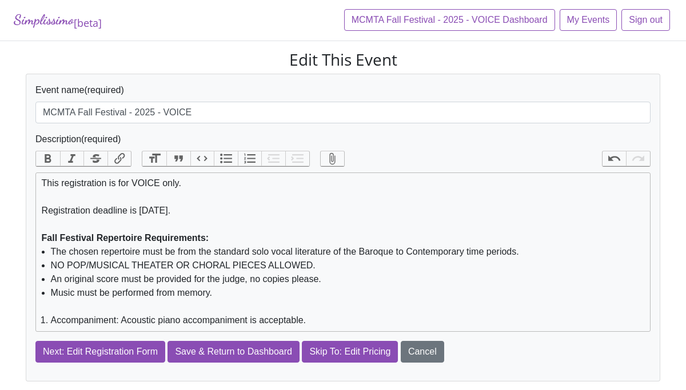  What do you see at coordinates (343, 252) in the screenshot?
I see `trix-editor: Description` at bounding box center [343, 252].